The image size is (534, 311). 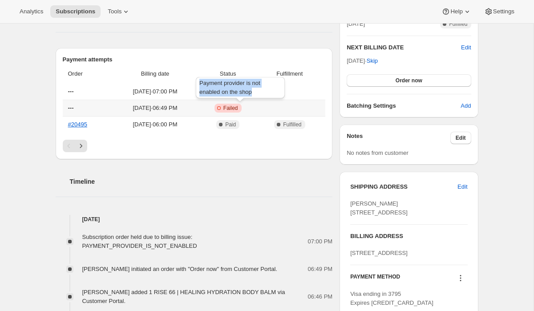 I want to click on span: No notes from customer, so click(x=378, y=153).